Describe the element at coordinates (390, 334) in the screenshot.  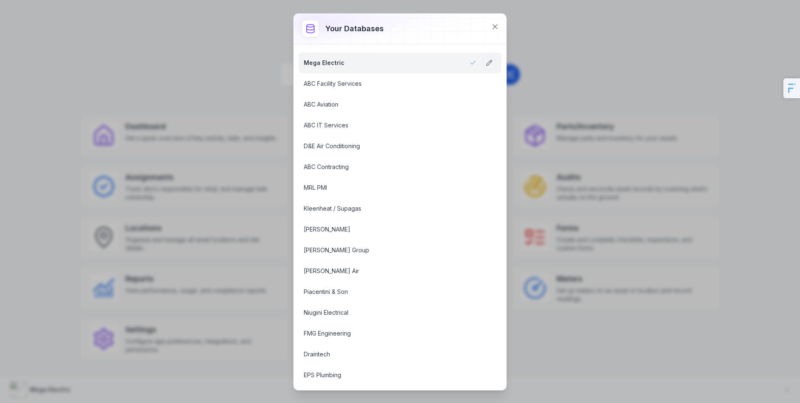
I see `a: FMG Engineering` at that location.